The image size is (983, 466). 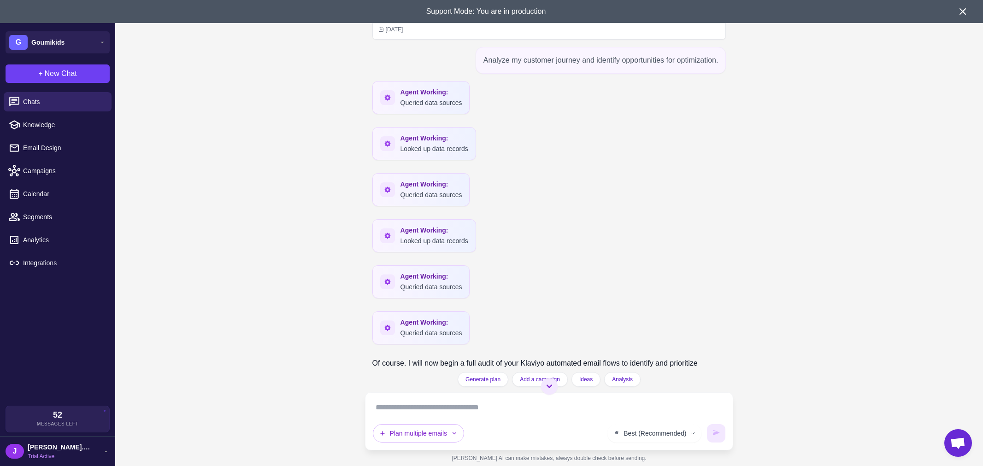 What do you see at coordinates (483, 380) in the screenshot?
I see `button: Generate plan` at bounding box center [483, 380].